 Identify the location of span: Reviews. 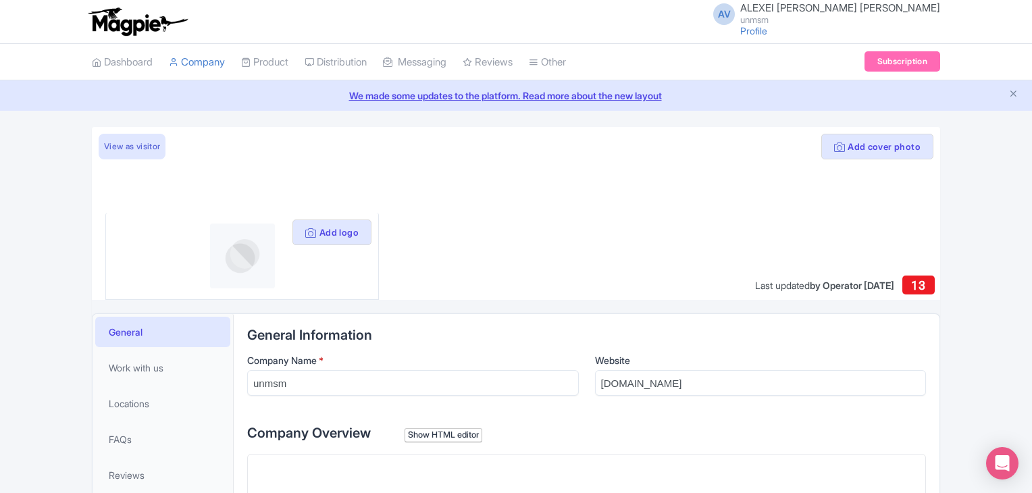
(126, 475).